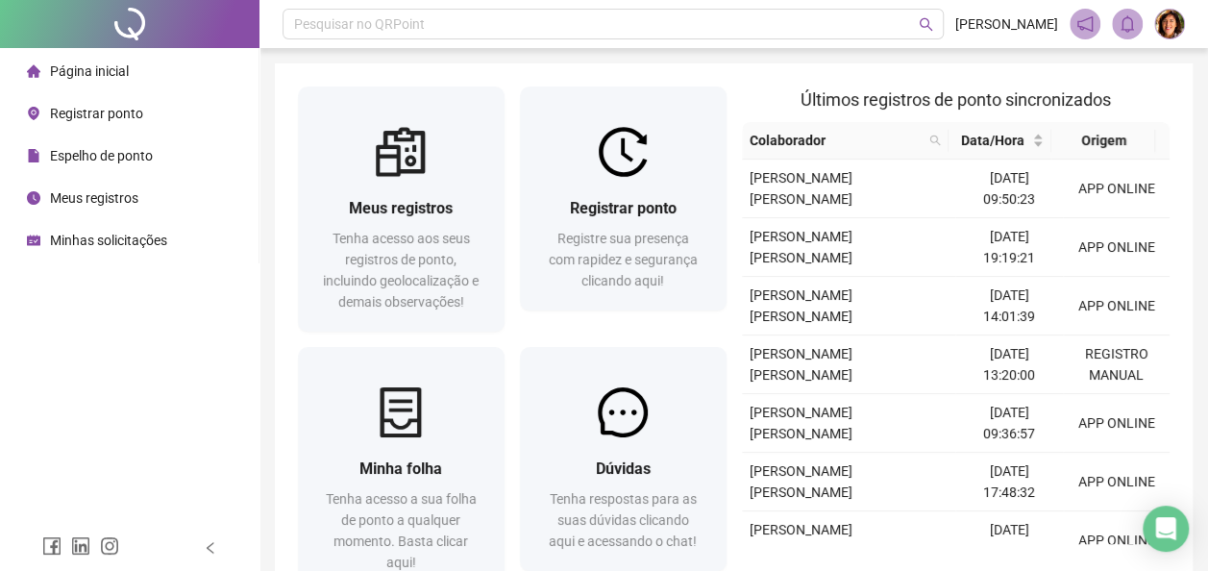 The image size is (1208, 571). What do you see at coordinates (401, 468) in the screenshot?
I see `span: Minha folha` at bounding box center [401, 468].